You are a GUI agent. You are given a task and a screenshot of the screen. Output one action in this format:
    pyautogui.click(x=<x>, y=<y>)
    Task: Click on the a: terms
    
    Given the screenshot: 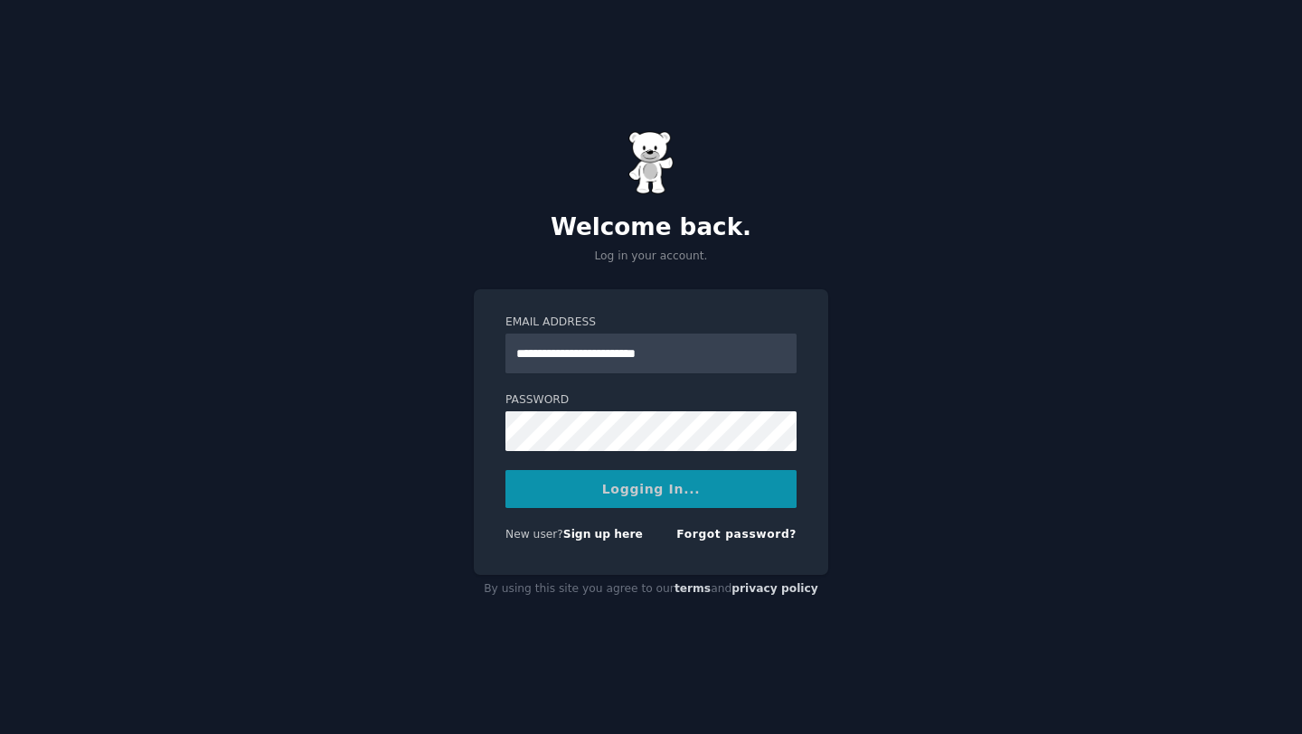 What is the action you would take?
    pyautogui.click(x=692, y=588)
    